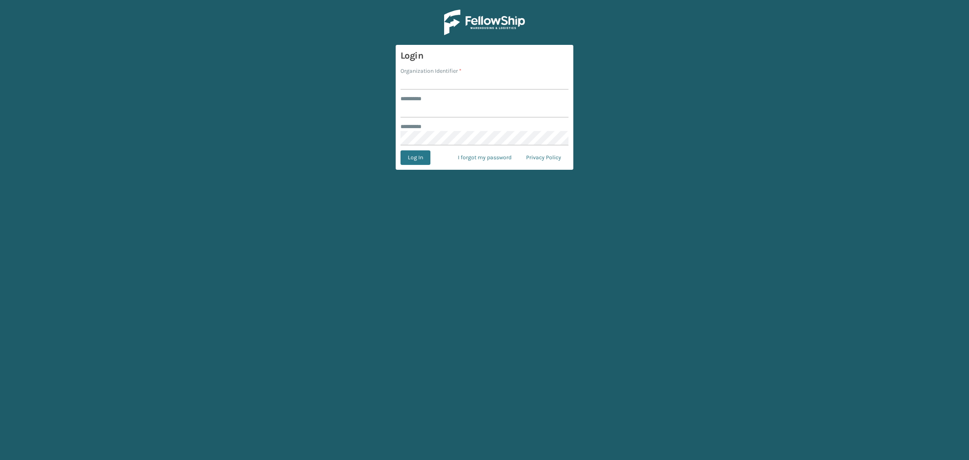 This screenshot has height=460, width=969. Describe the element at coordinates (431, 71) in the screenshot. I see `label: Organization Identifier` at that location.